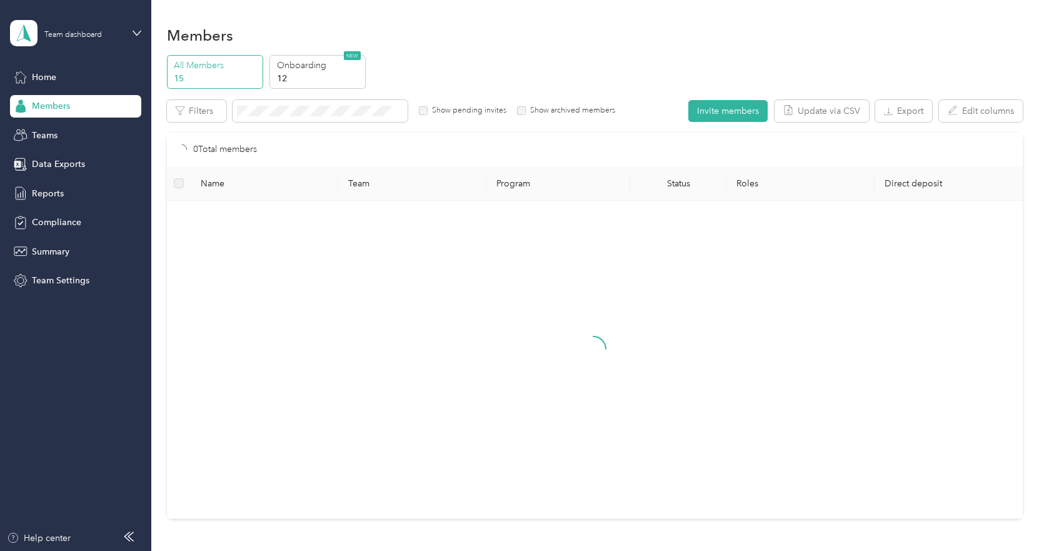 The image size is (1044, 551). Describe the element at coordinates (319, 78) in the screenshot. I see `p: 12` at that location.